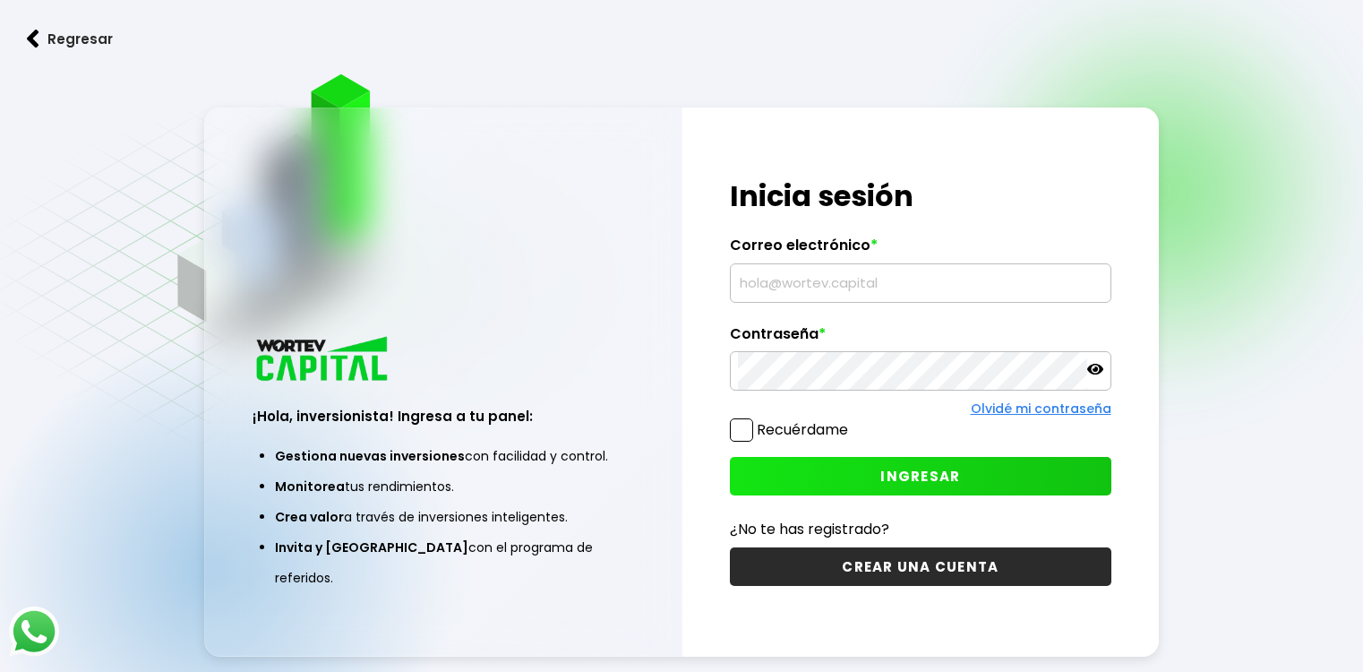 This screenshot has width=1363, height=672. What do you see at coordinates (442, 486) in the screenshot?
I see `li: tus rendimientos.` at bounding box center [442, 486].